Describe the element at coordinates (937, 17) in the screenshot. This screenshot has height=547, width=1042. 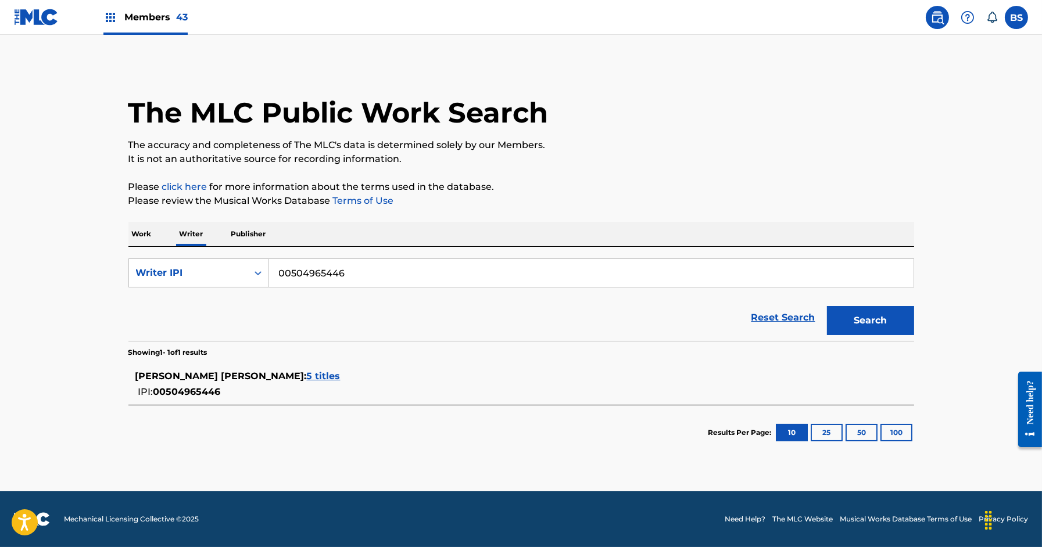
I see `a: Public Search` at that location.